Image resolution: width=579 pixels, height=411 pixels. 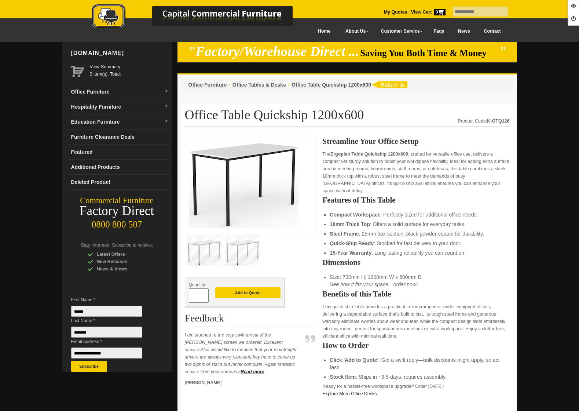 I want to click on a: Contact, so click(x=492, y=31).